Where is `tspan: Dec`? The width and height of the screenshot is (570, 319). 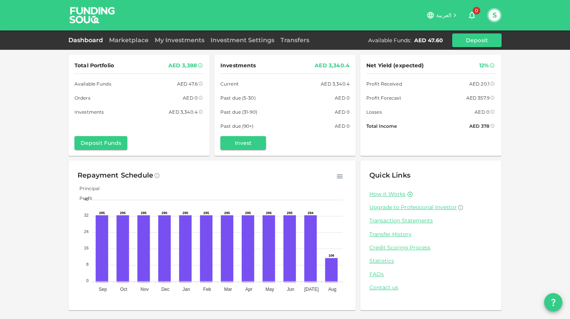
tspan: Dec is located at coordinates (165, 289).